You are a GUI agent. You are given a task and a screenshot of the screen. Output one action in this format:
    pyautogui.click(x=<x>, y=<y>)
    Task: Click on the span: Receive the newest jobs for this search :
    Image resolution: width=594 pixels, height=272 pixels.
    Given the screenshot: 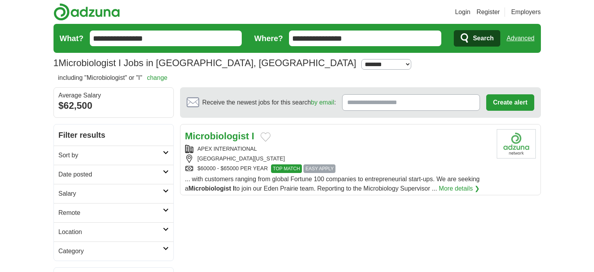 What is the action you would take?
    pyautogui.click(x=269, y=102)
    